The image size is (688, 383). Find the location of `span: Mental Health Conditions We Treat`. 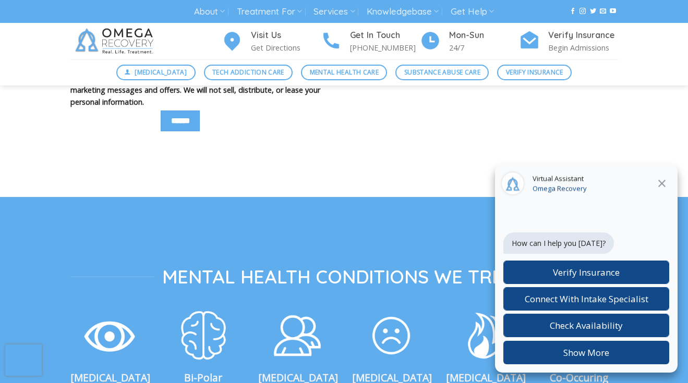

span: Mental Health Conditions We Treat is located at coordinates (344, 277).